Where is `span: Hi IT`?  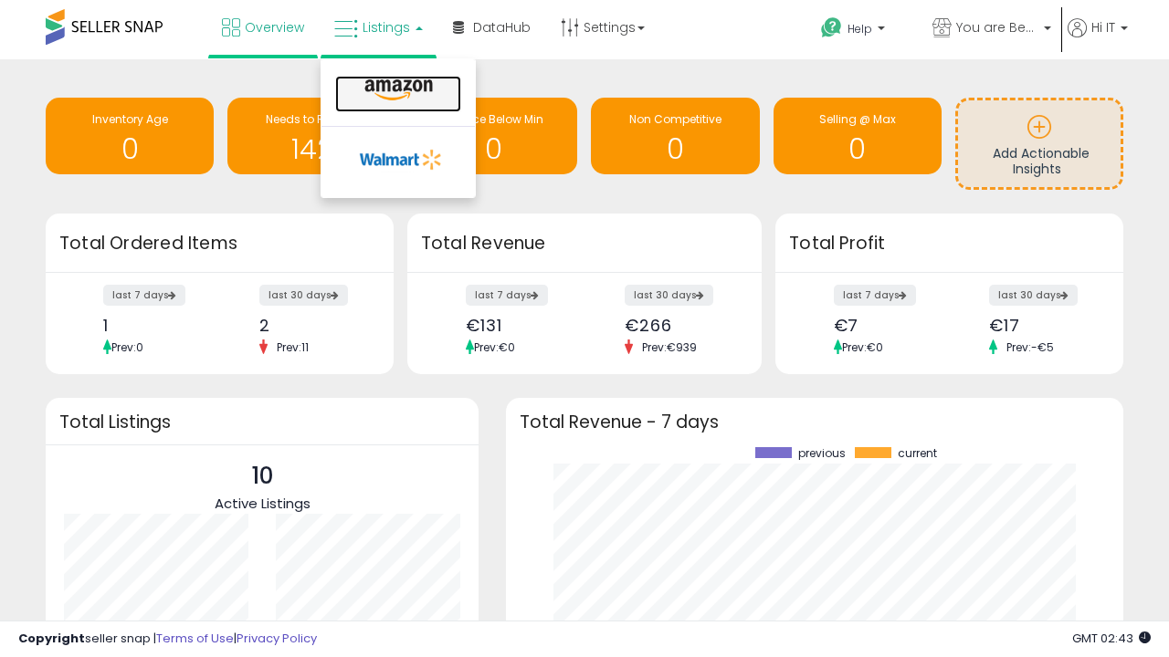
span: Hi IT is located at coordinates (1103, 27).